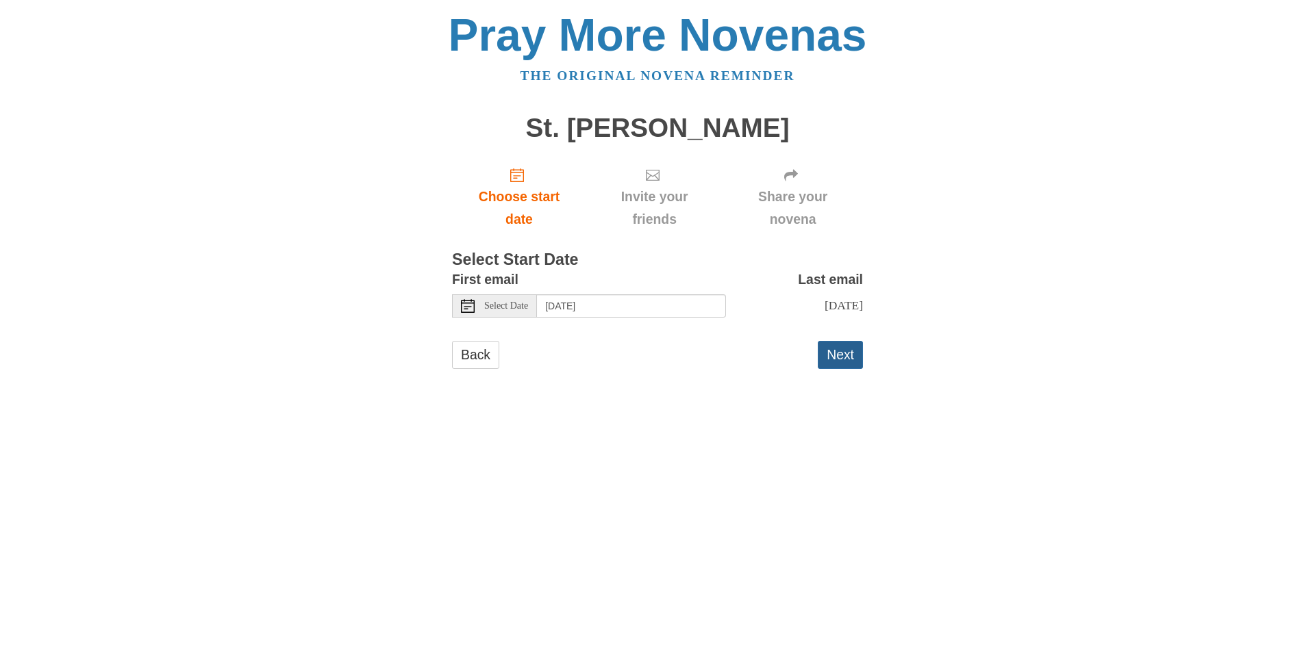  What do you see at coordinates (657, 35) in the screenshot?
I see `a: Pray More Novenas` at bounding box center [657, 35].